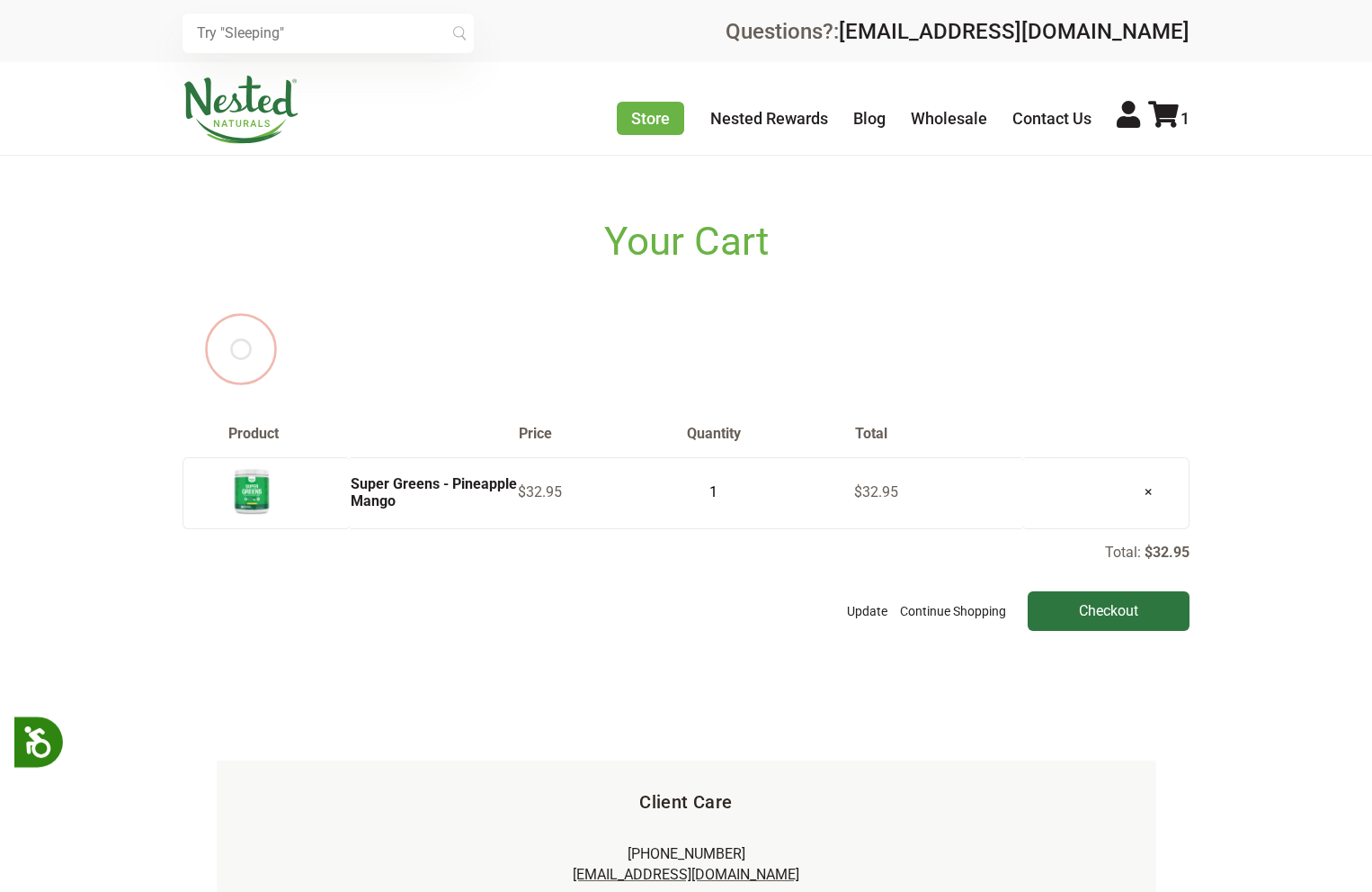 The height and width of the screenshot is (892, 1372). Describe the element at coordinates (867, 611) in the screenshot. I see `button: Update` at that location.